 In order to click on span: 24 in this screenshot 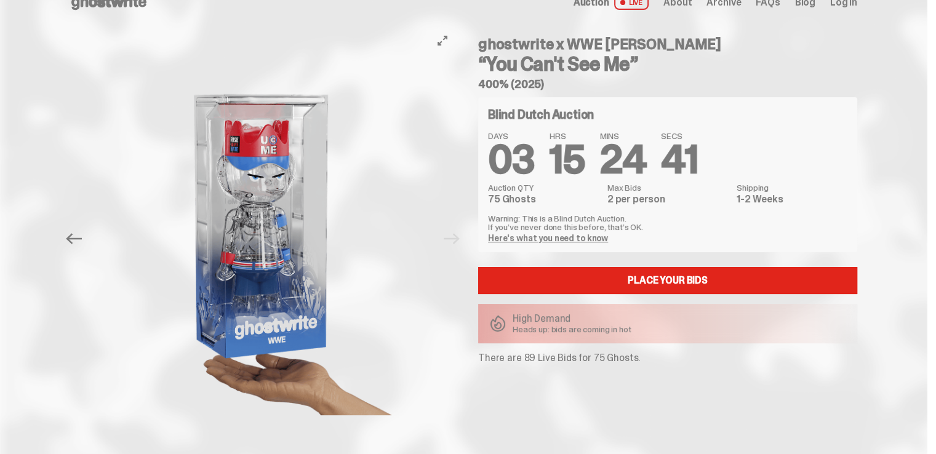, I will do `click(623, 159)`.